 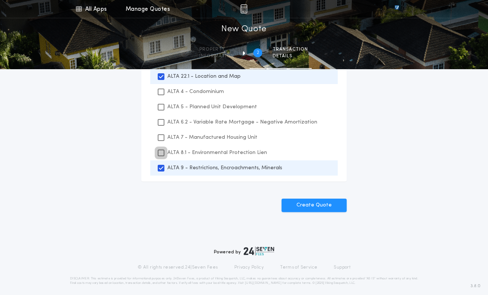 What do you see at coordinates (217, 49) in the screenshot?
I see `span: Property` at bounding box center [217, 49].